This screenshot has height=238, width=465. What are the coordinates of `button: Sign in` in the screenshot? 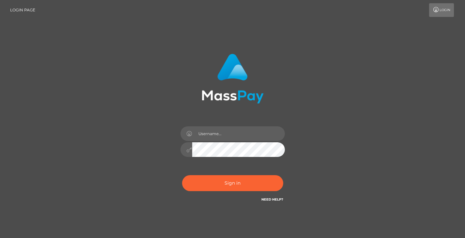 It's located at (233, 183).